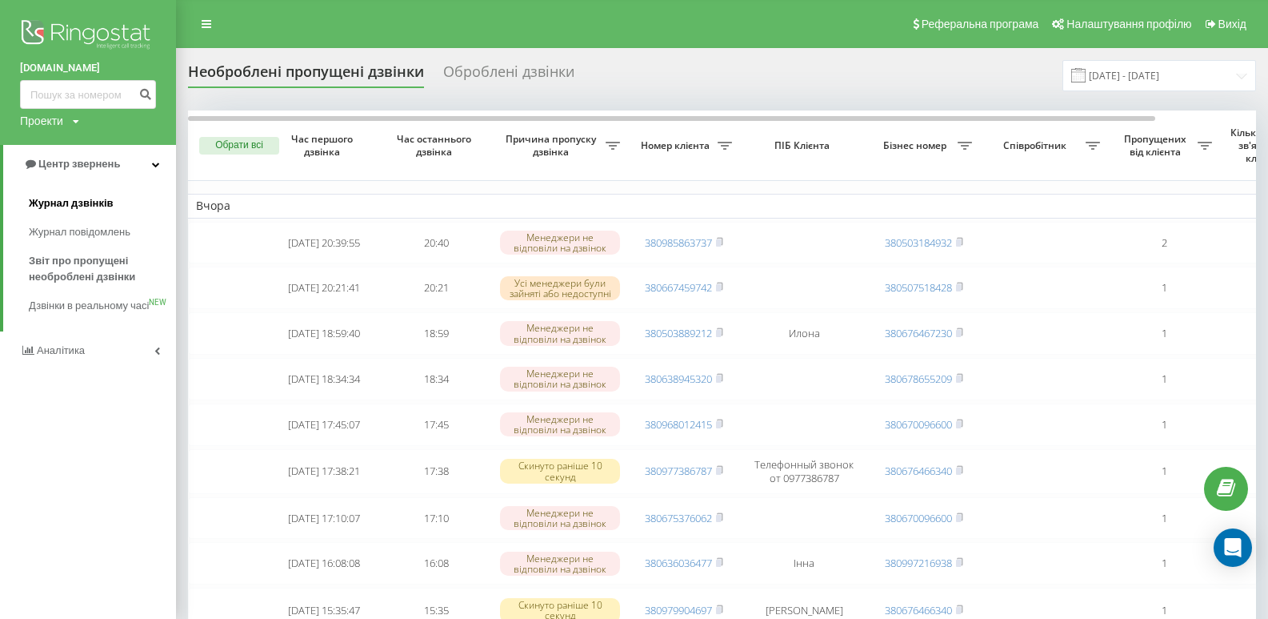 Image resolution: width=1268 pixels, height=619 pixels. Describe the element at coordinates (919, 287) in the screenshot. I see `a: 380507518428` at that location.